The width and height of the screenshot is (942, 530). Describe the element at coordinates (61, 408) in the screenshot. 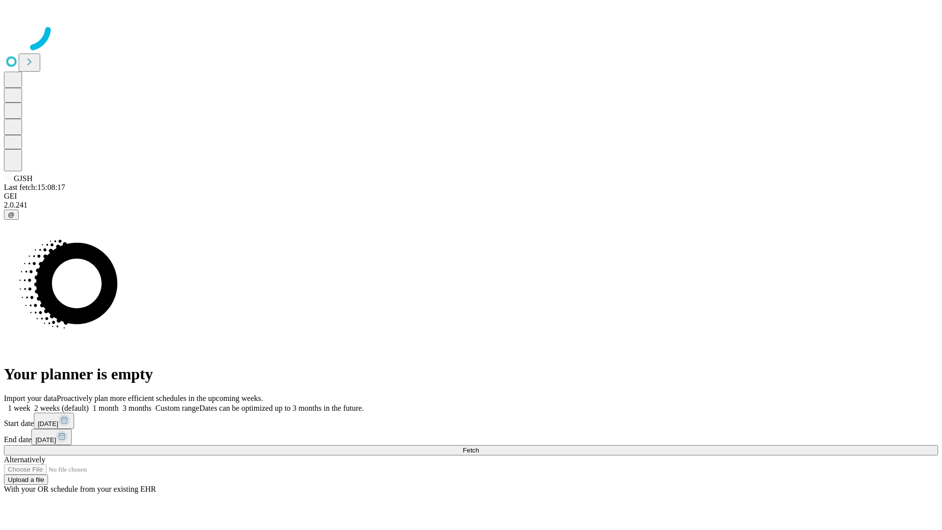

I see `span: 2 weeks (default)` at that location.